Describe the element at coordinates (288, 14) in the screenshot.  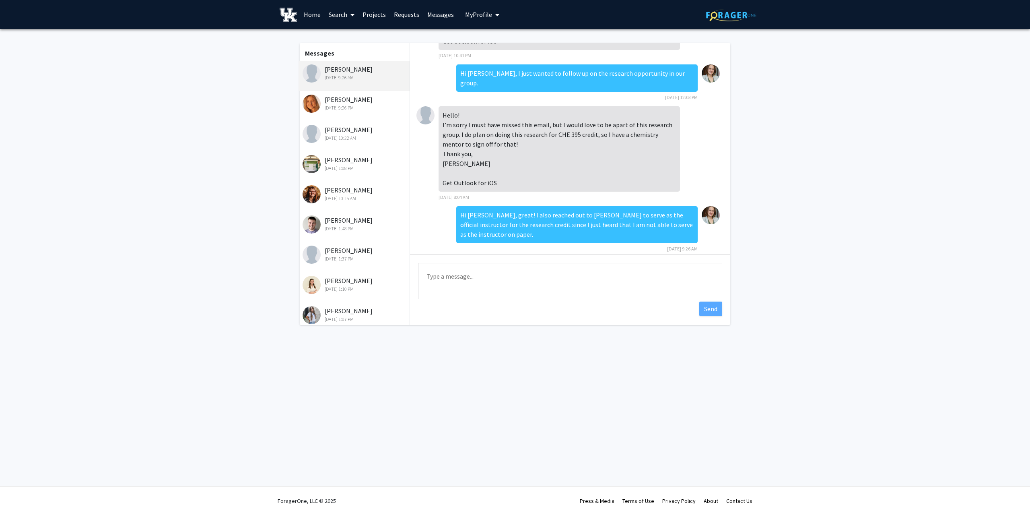
I see `img: University of Kentucky Logo` at that location.